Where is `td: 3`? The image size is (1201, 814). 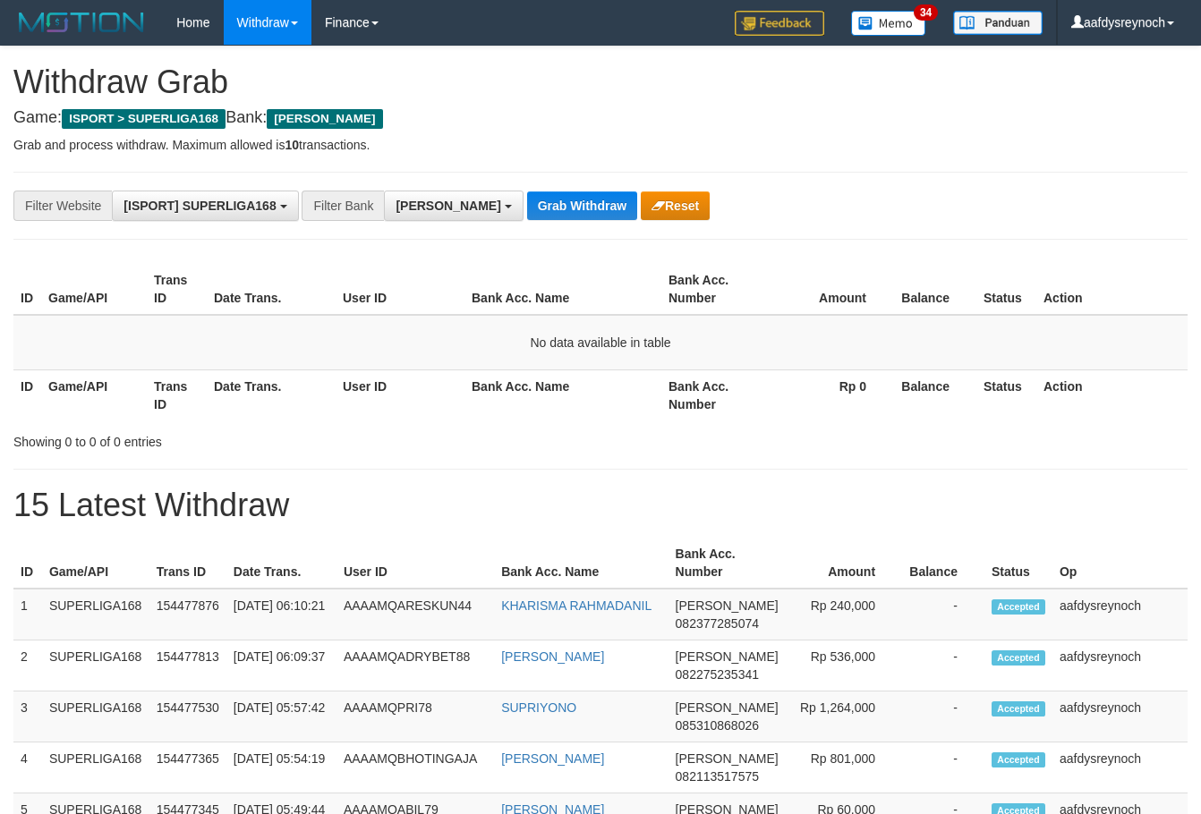 td: 3 is located at coordinates (28, 717).